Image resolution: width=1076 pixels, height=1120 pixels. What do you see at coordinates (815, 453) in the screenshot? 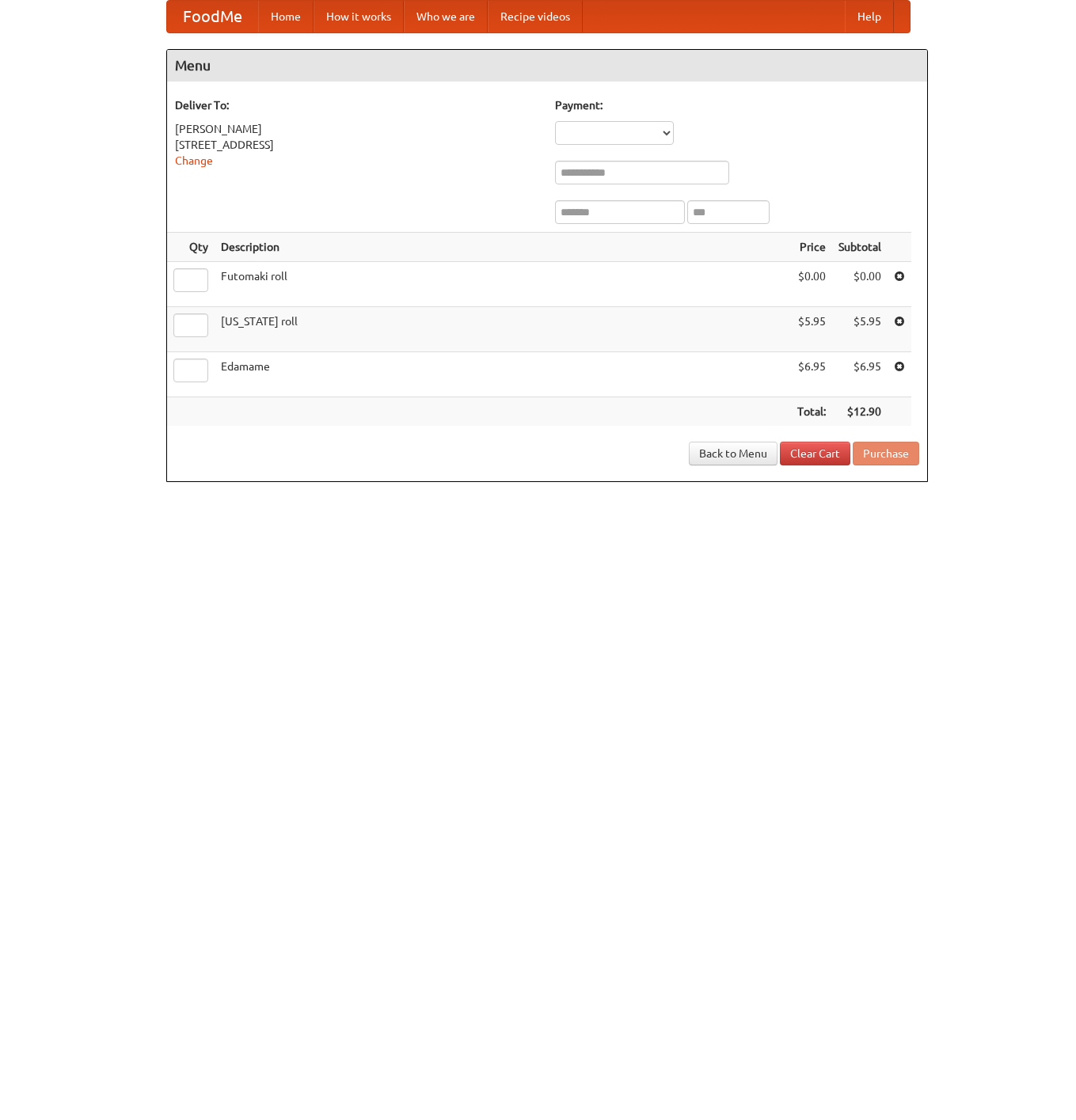
I see `a: Clear Cart` at bounding box center [815, 453].